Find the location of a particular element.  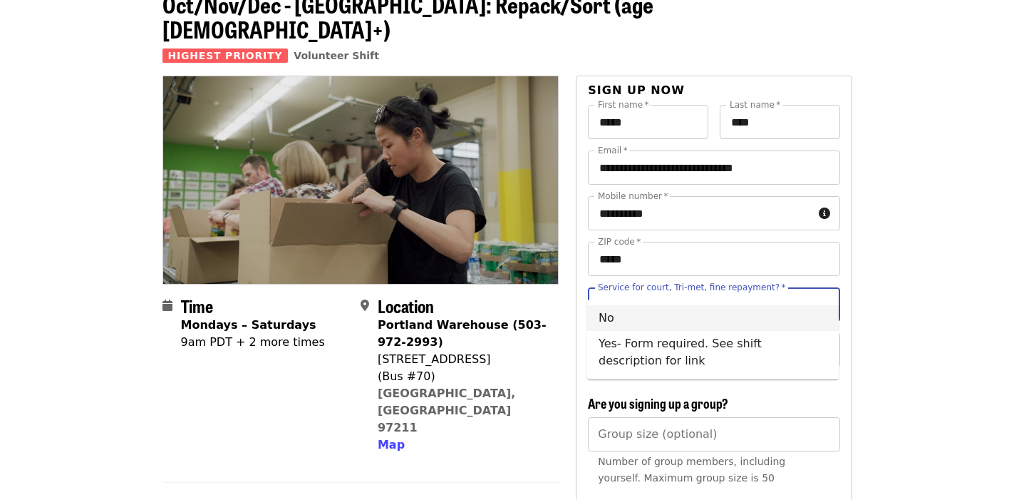

span: Map is located at coordinates (391, 444).